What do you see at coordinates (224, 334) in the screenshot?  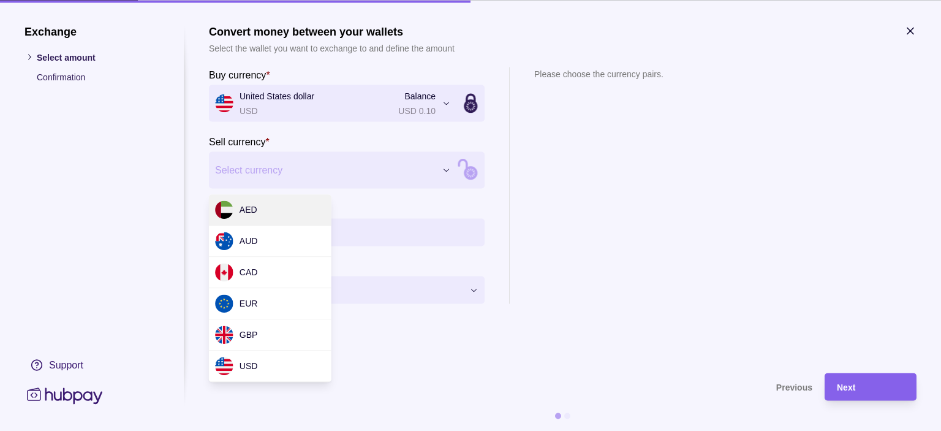 I see `img: gb` at bounding box center [224, 334].